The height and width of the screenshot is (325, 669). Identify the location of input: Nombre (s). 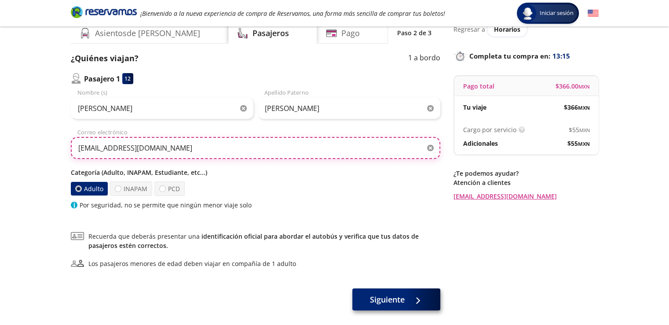
(162, 108).